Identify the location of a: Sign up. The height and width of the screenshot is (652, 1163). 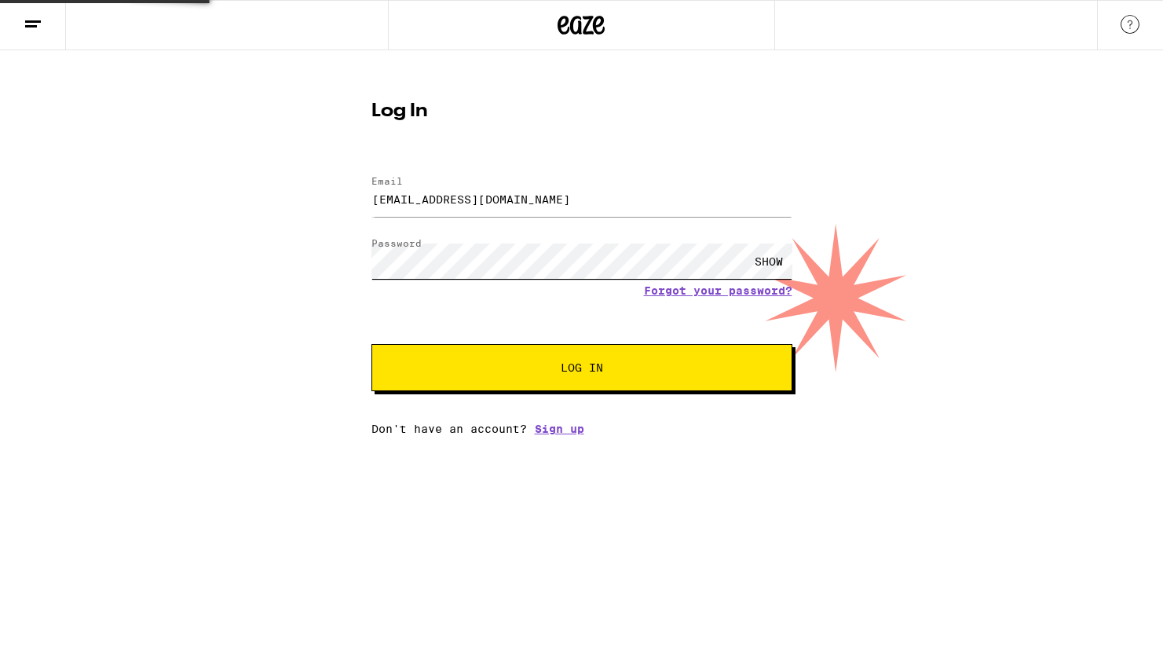
(559, 429).